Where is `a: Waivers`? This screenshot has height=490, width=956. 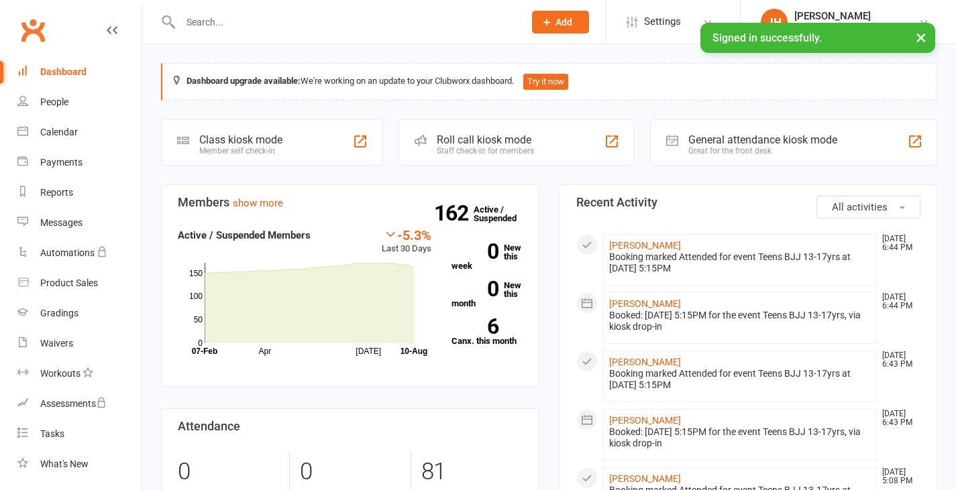 a: Waivers is located at coordinates (79, 343).